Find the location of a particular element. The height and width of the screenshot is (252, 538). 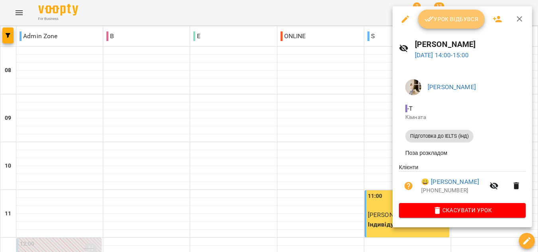

ul: Клієнти is located at coordinates (462, 183).